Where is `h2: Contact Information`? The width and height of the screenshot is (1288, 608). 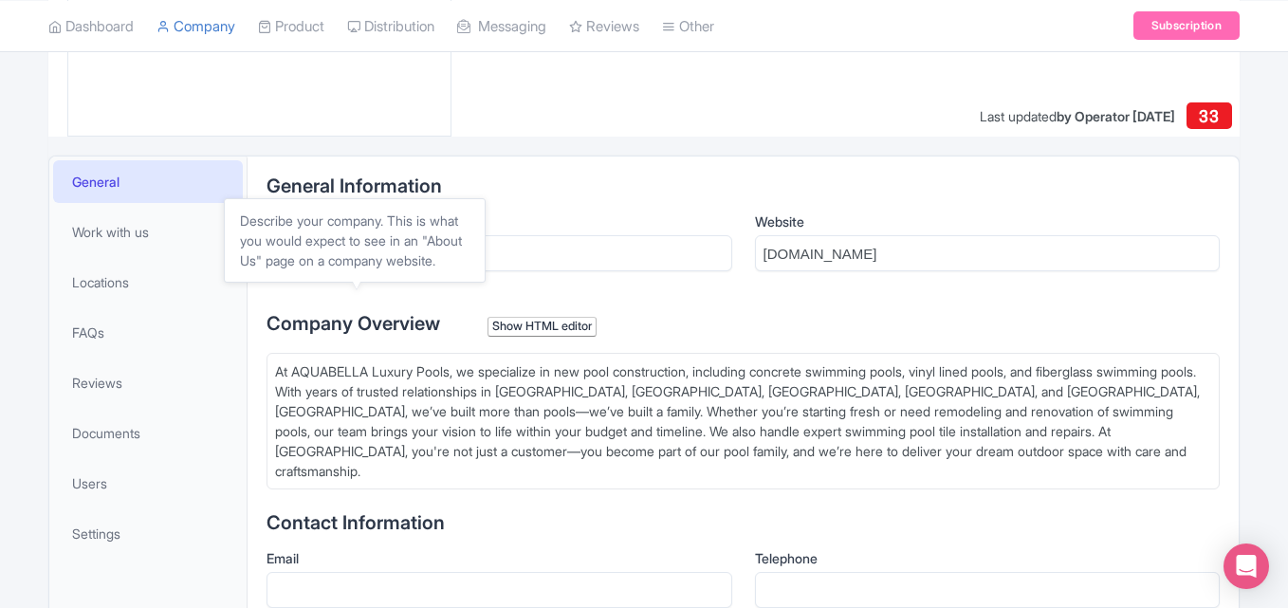
h2: Contact Information is located at coordinates (743, 523).